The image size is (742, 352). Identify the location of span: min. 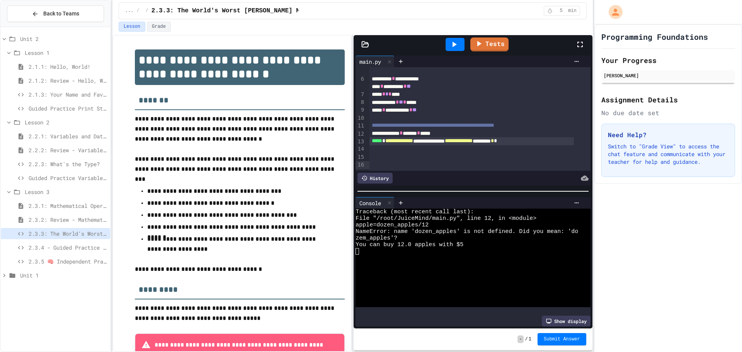
(572, 11).